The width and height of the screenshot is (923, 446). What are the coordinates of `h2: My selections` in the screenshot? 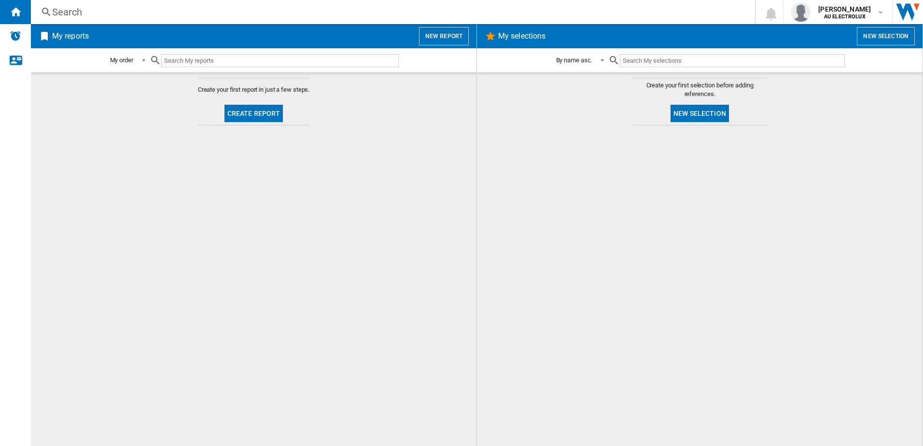 It's located at (522, 36).